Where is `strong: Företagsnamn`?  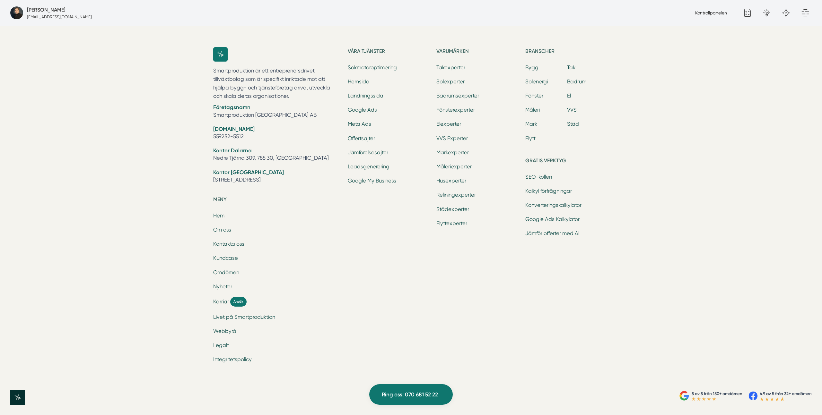
strong: Företagsnamn is located at coordinates (232, 107).